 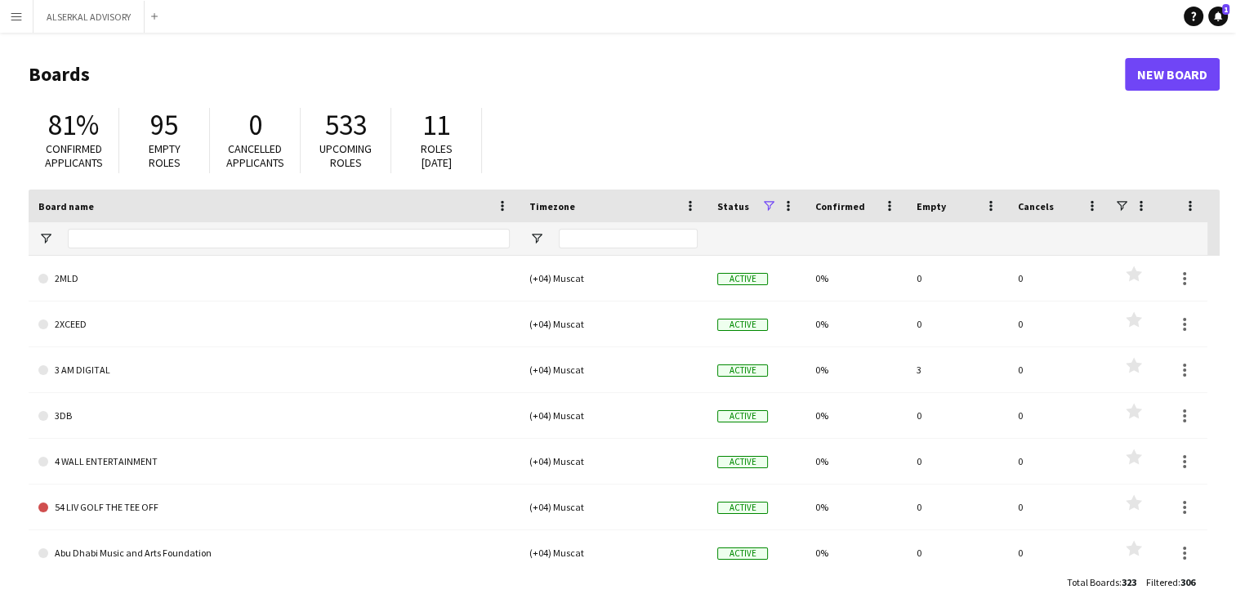 What do you see at coordinates (274, 416) in the screenshot?
I see `a: 3DB` at bounding box center [274, 416].